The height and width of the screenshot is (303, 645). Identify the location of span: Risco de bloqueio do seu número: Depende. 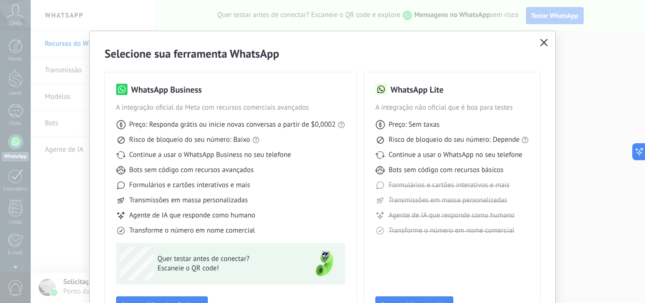
(455, 140).